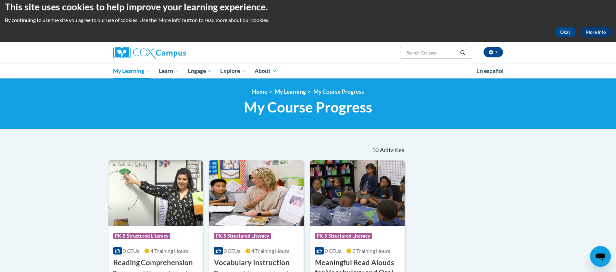  What do you see at coordinates (371, 251) in the screenshot?
I see `span: 2 Training Hours` at bounding box center [371, 251].